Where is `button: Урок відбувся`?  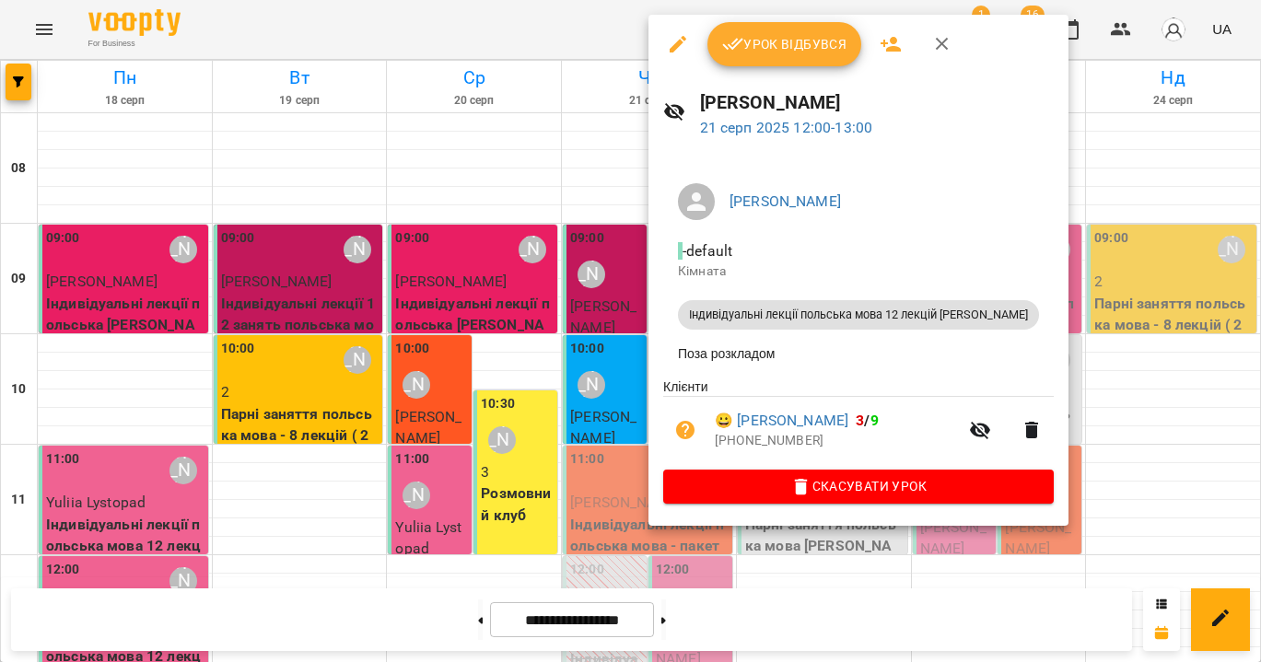
button: Урок відбувся is located at coordinates (785, 44).